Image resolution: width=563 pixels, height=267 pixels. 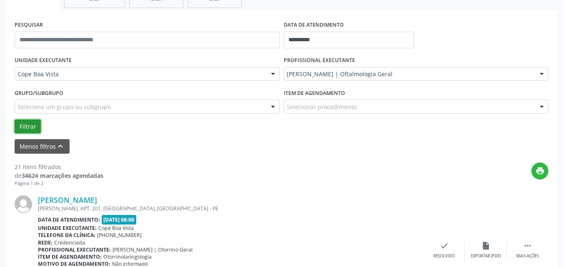 What do you see at coordinates (59, 183) in the screenshot?
I see `div: Página 1 de 2` at bounding box center [59, 183].